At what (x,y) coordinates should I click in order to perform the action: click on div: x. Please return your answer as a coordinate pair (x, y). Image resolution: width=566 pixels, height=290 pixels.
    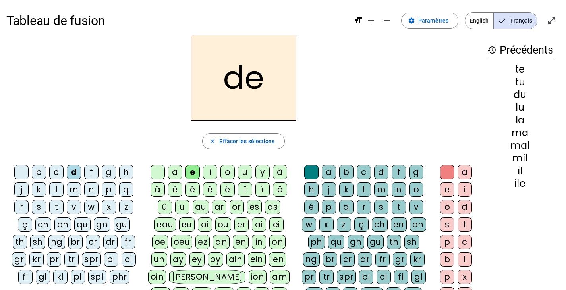
    Looking at the image, I should click on (326, 225).